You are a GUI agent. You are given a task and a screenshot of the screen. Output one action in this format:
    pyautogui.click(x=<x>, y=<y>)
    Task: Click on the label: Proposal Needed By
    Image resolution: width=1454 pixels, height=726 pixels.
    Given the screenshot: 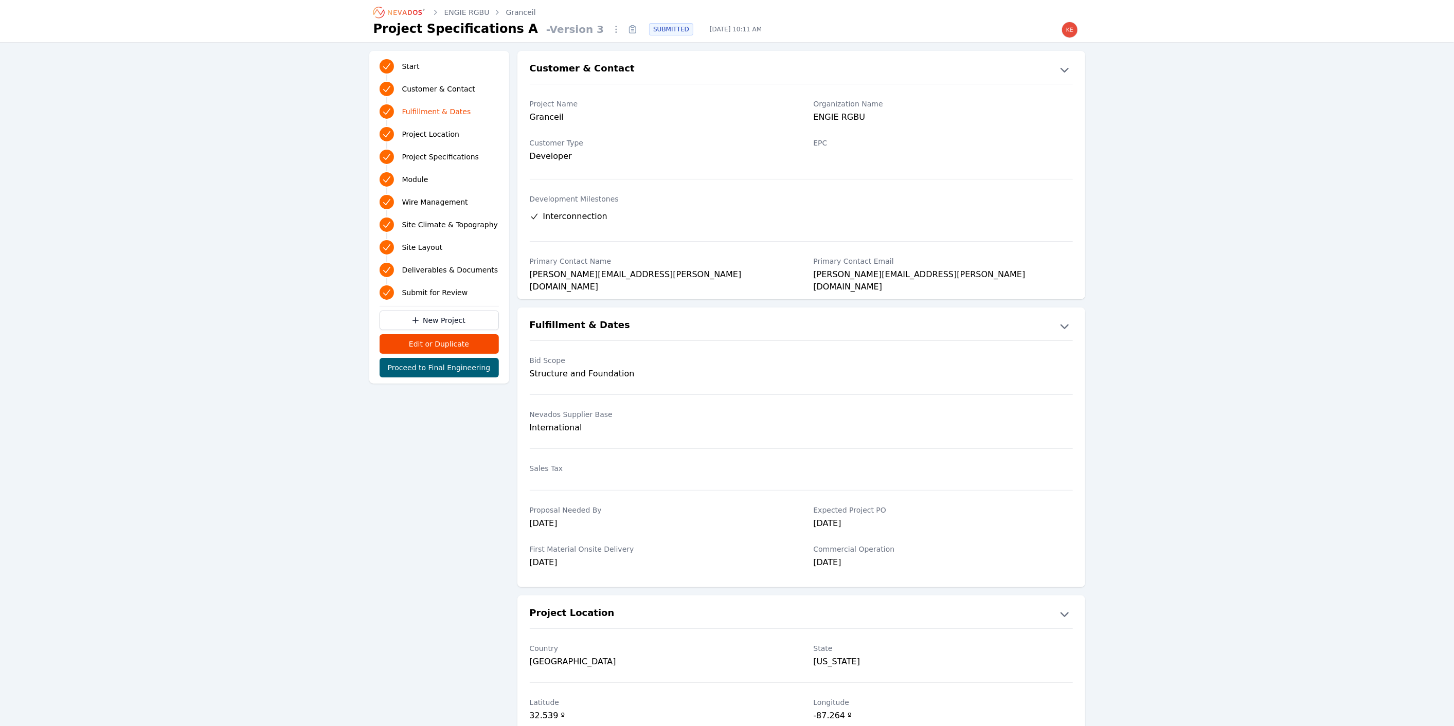 What is the action you would take?
    pyautogui.click(x=659, y=510)
    